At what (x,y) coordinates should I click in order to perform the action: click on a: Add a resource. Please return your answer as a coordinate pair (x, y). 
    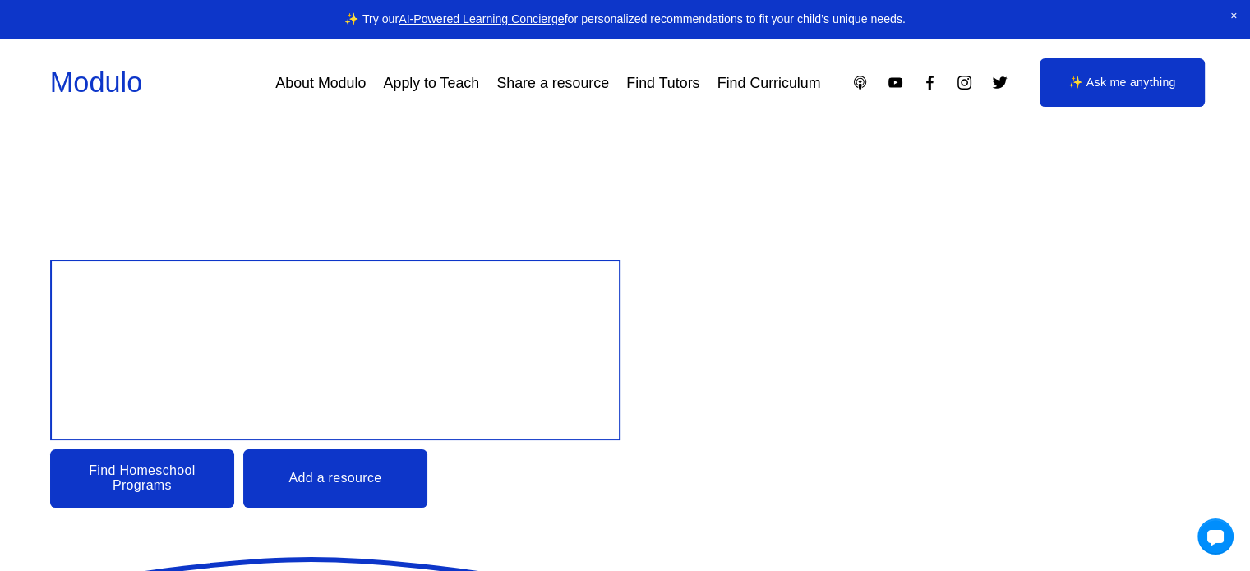
    Looking at the image, I should click on (335, 478).